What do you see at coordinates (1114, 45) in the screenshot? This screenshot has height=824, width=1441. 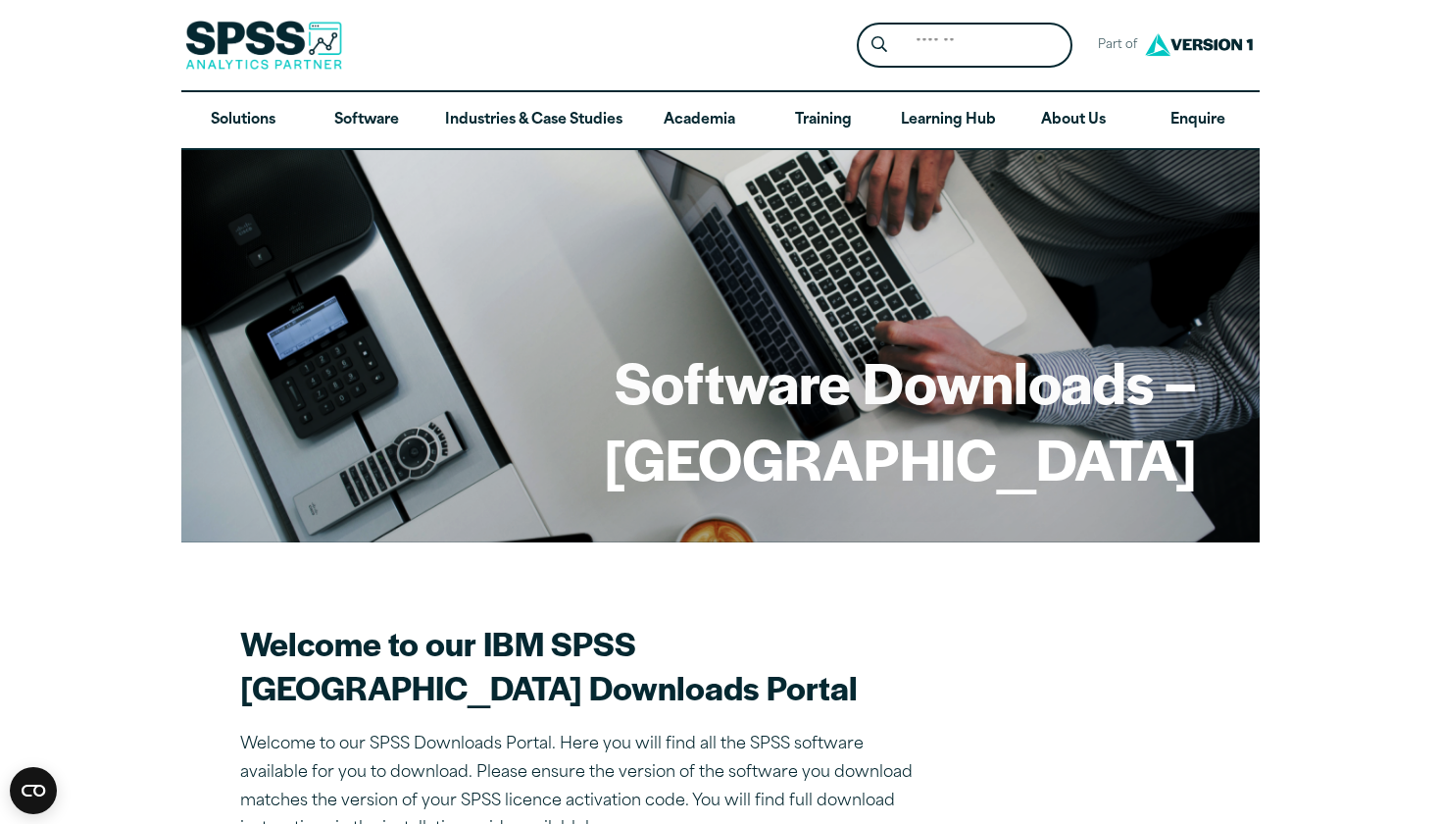 I see `span: Part of` at bounding box center [1114, 45].